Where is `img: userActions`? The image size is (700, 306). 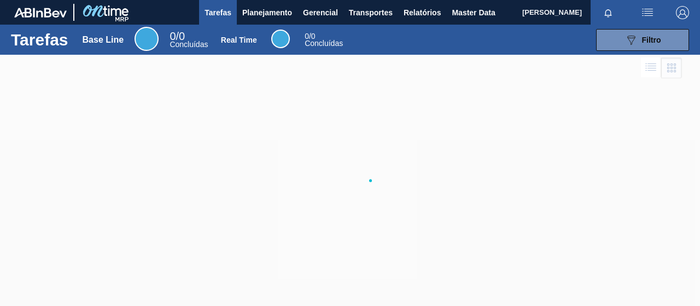
img: userActions is located at coordinates (648, 13).